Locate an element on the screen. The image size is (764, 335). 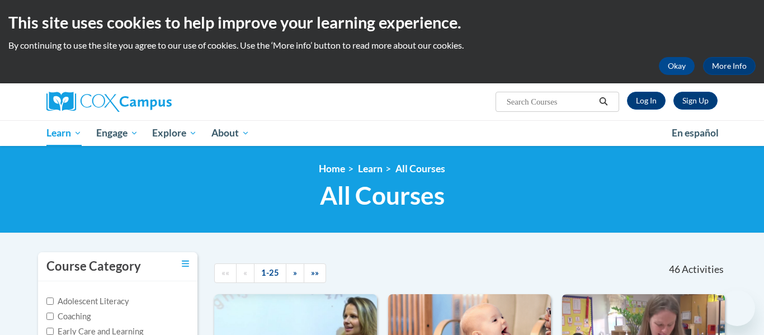
a: All Courses is located at coordinates (420, 168).